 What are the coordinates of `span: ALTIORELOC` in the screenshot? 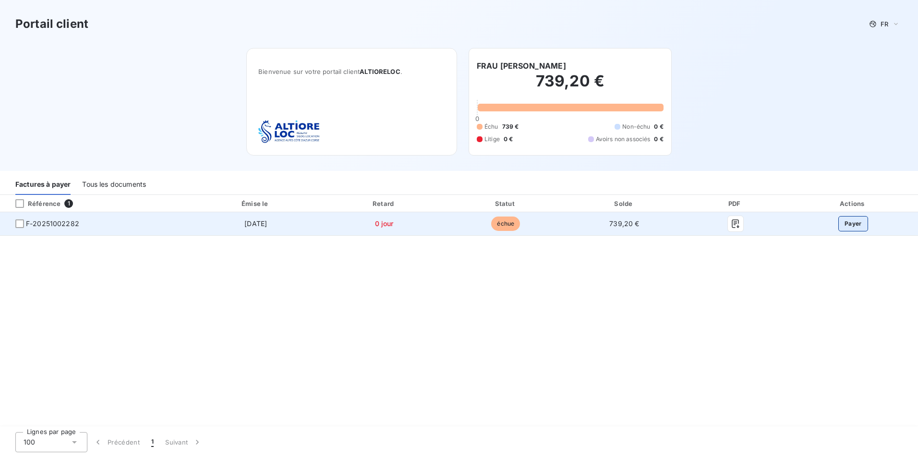 It's located at (380, 72).